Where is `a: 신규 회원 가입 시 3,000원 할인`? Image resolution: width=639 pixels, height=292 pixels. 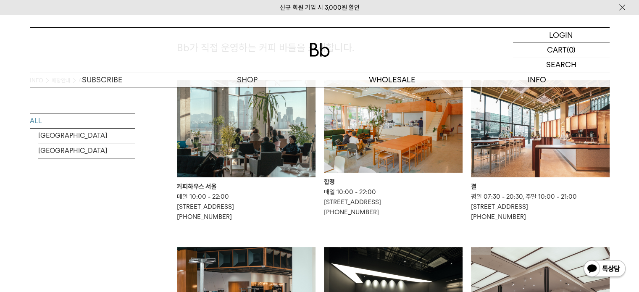 a: 신규 회원 가입 시 3,000원 할인 is located at coordinates (320, 8).